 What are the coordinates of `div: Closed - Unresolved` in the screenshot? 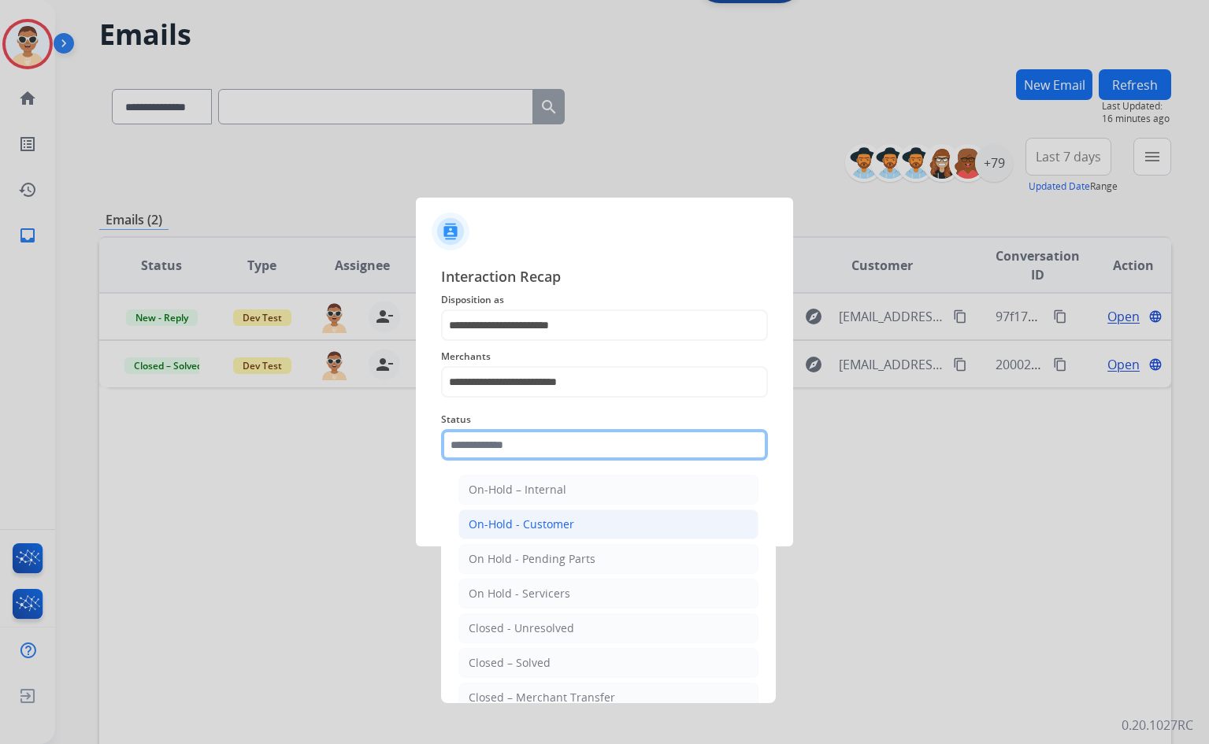 It's located at (522, 629).